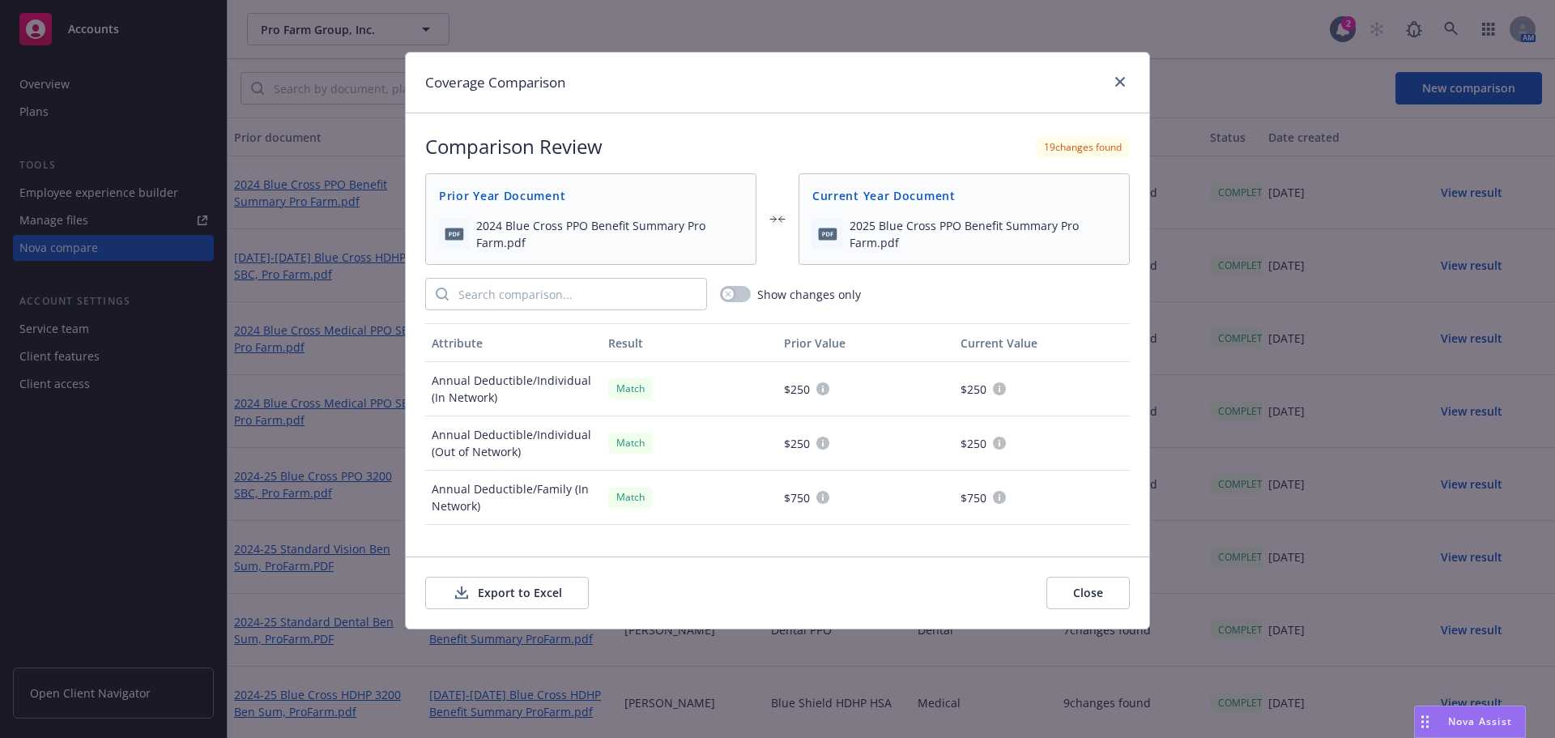 The width and height of the screenshot is (1555, 738). I want to click on a: close, so click(1120, 82).